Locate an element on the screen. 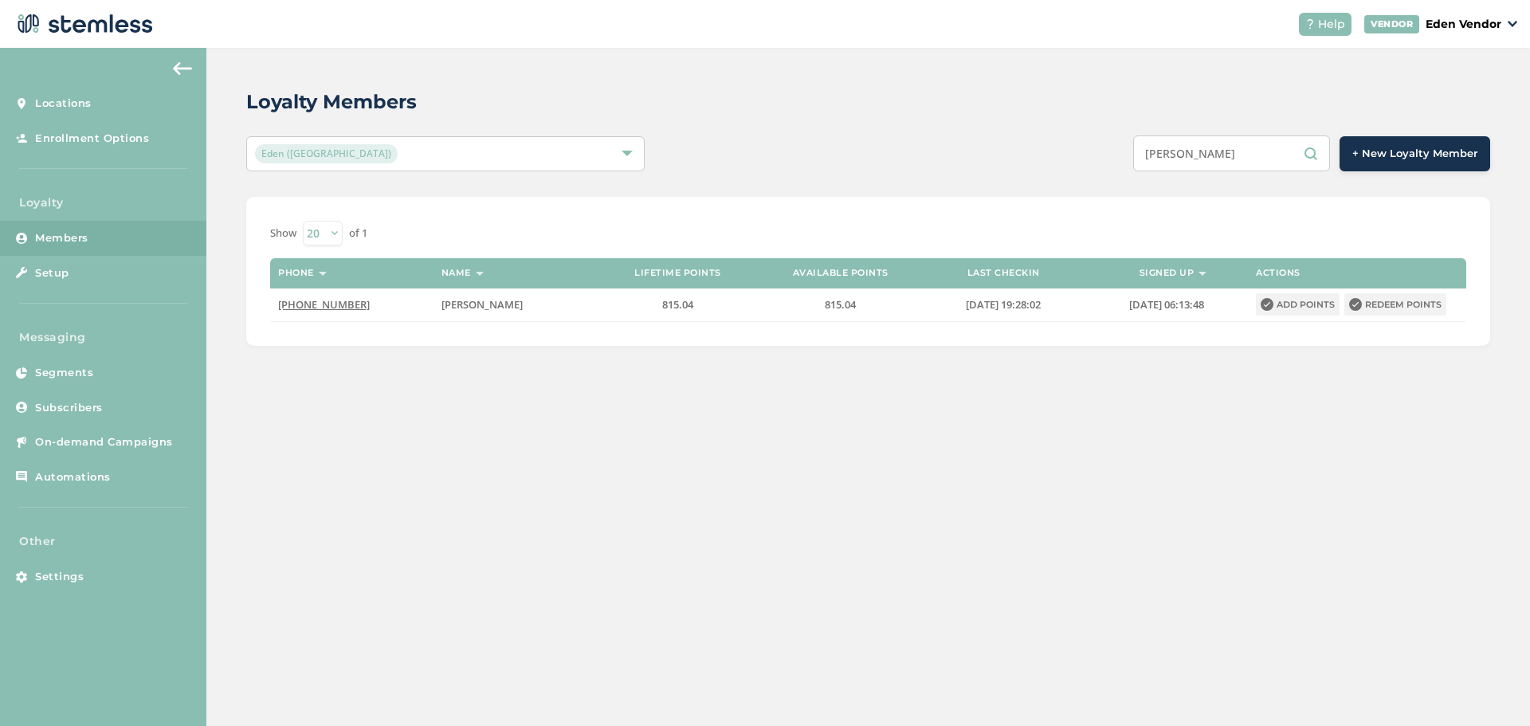 This screenshot has width=1530, height=726. label: 2024-01-22 06:13:48 is located at coordinates (1166, 304).